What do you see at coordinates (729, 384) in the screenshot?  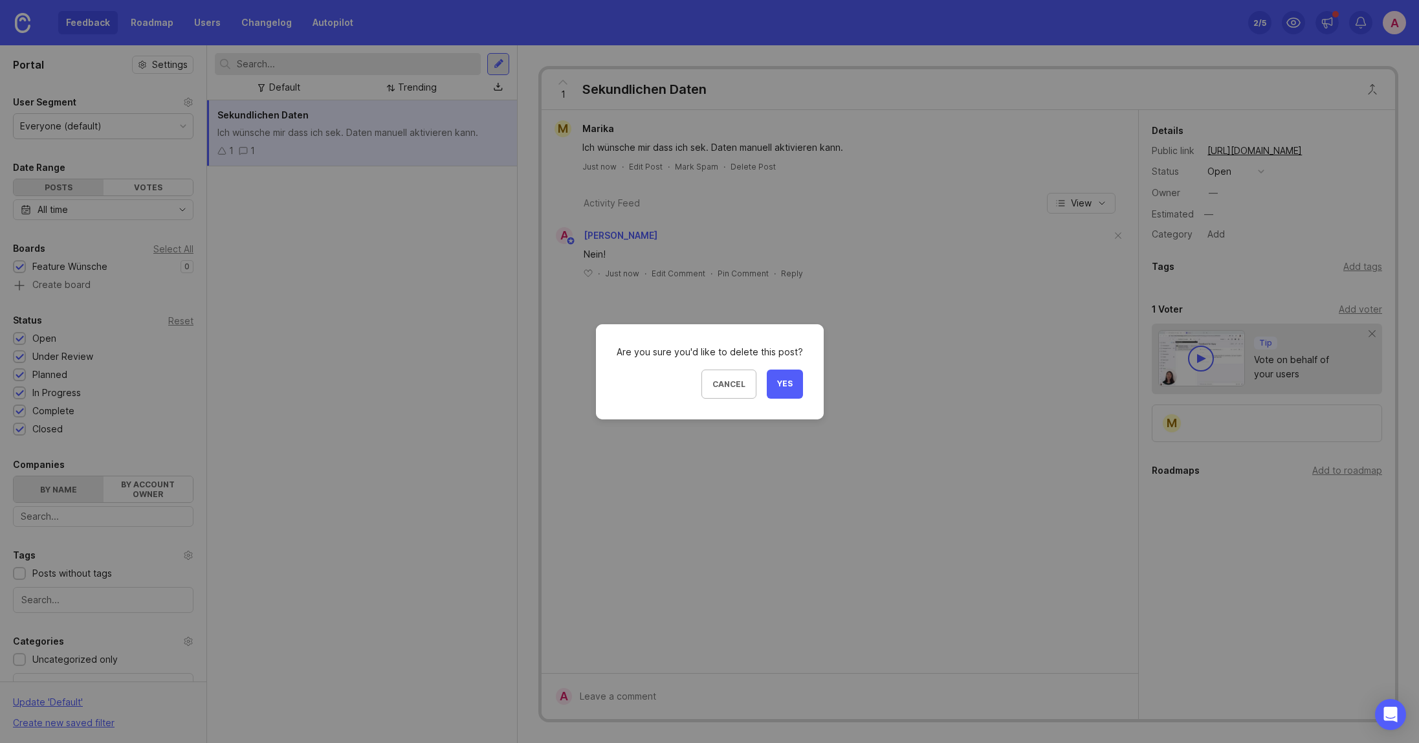 I see `button: Cancel` at bounding box center [729, 384].